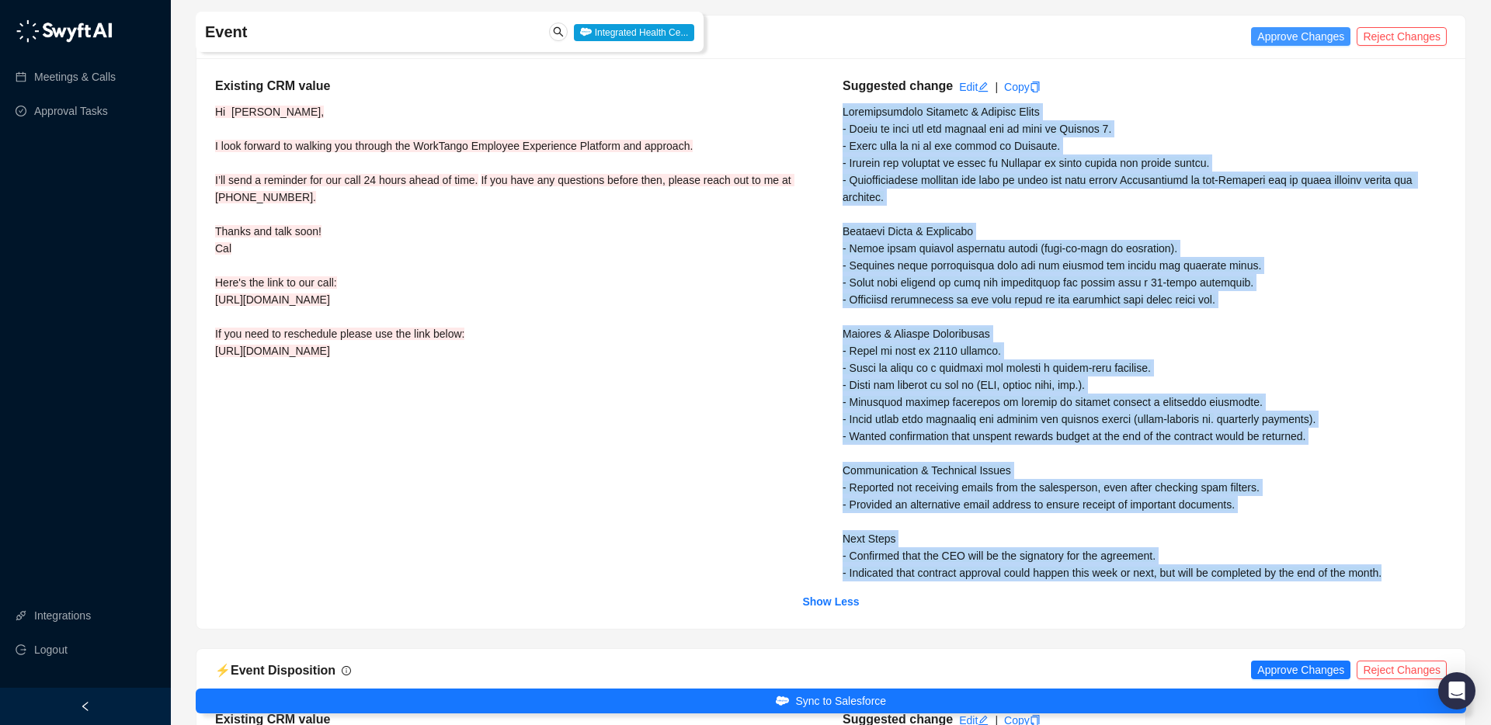 The image size is (1491, 725). I want to click on div: Open Intercom Messenger, so click(1457, 691).